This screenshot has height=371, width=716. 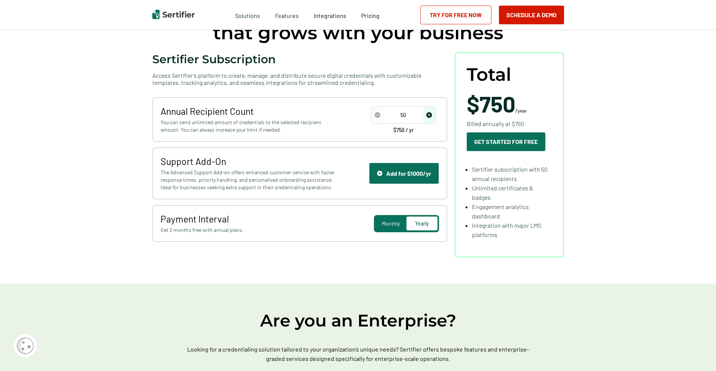 What do you see at coordinates (249, 230) in the screenshot?
I see `span: Get 2 months free with annual plans.` at bounding box center [249, 230].